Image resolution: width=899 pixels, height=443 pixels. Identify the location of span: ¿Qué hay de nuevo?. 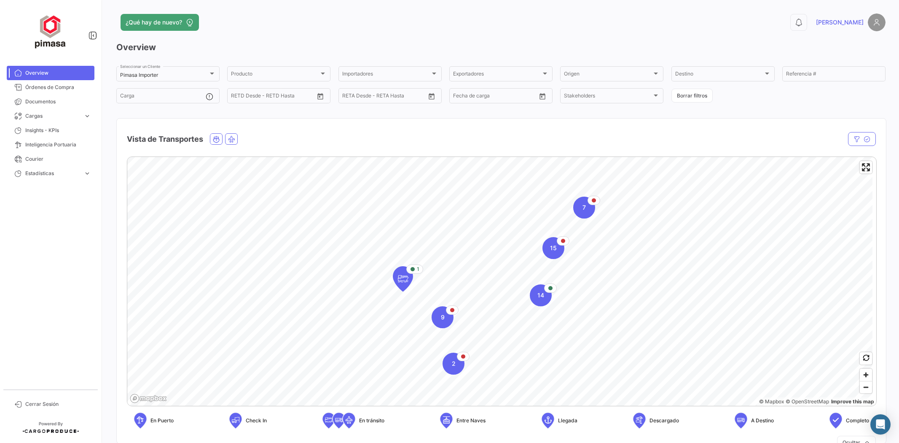
(154, 22).